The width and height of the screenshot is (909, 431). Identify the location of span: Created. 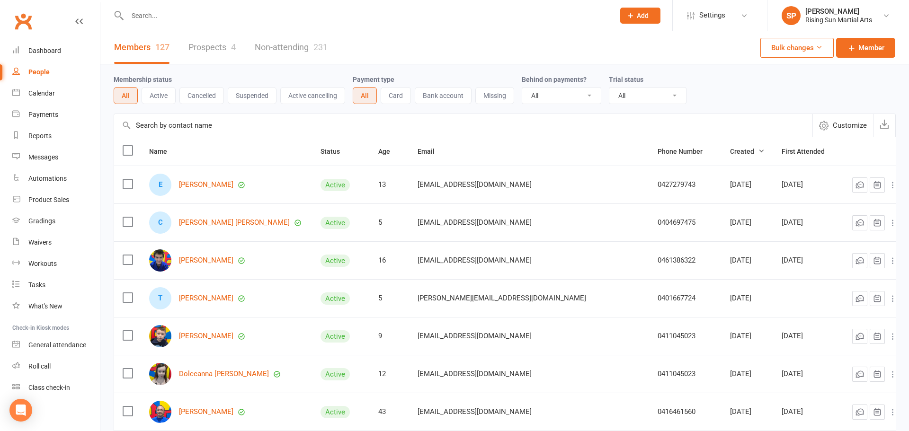
(747, 151).